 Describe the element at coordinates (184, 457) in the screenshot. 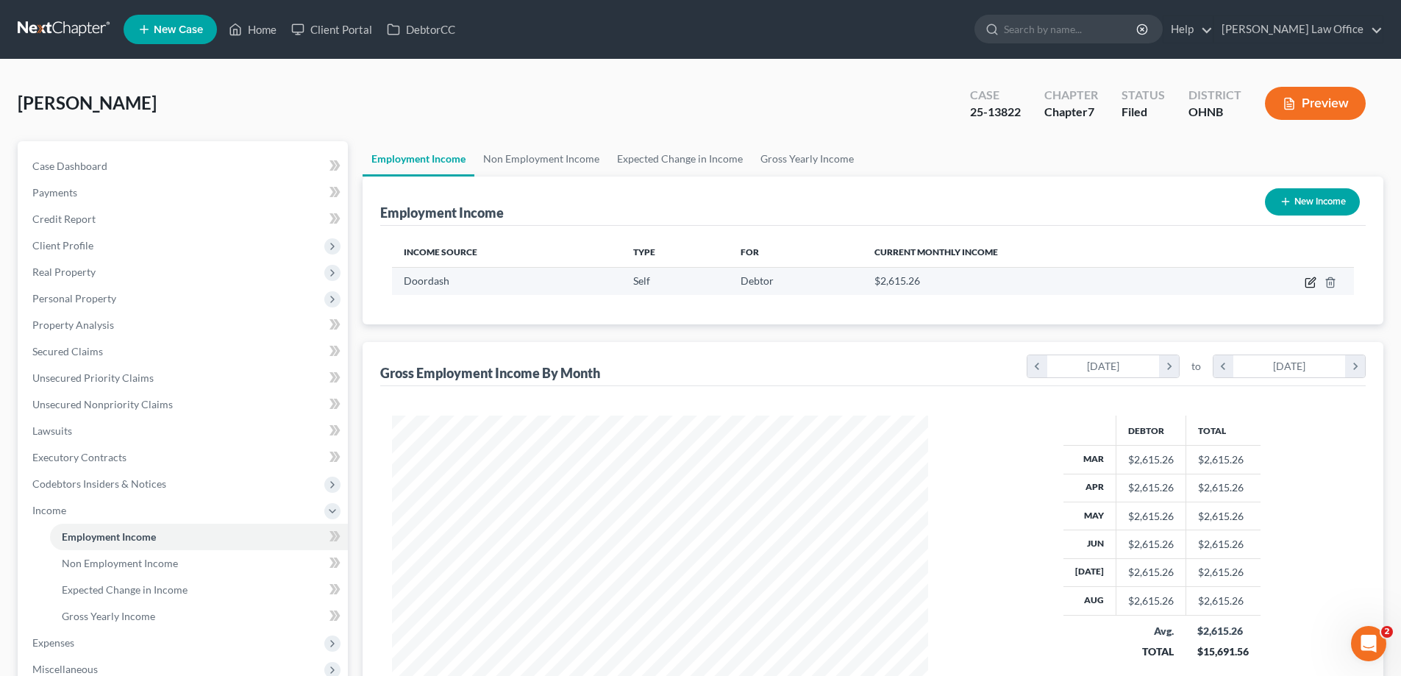

I see `a: Executory Contracts` at that location.